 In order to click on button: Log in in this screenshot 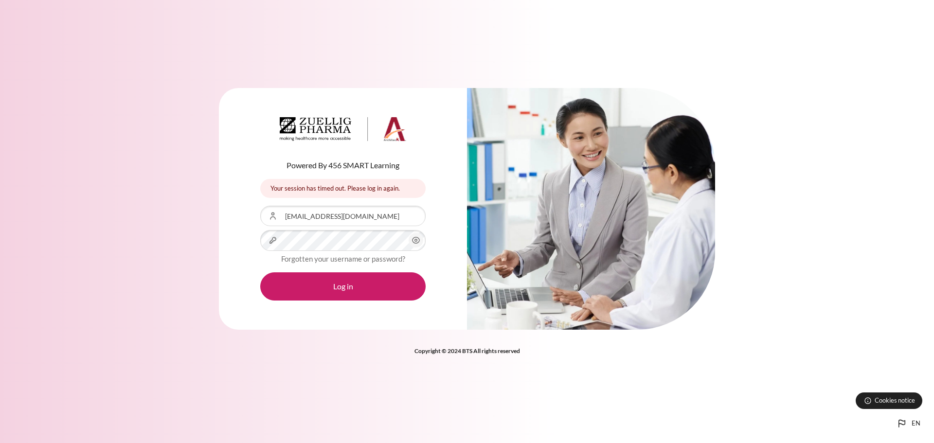, I will do `click(343, 287)`.